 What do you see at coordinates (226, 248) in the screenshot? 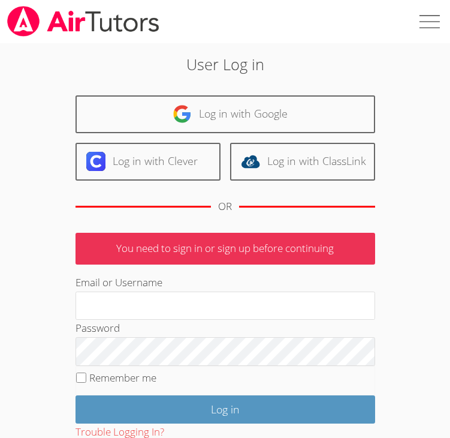
I see `p: You need to sign in or sign up before continuing` at bounding box center [226, 248].